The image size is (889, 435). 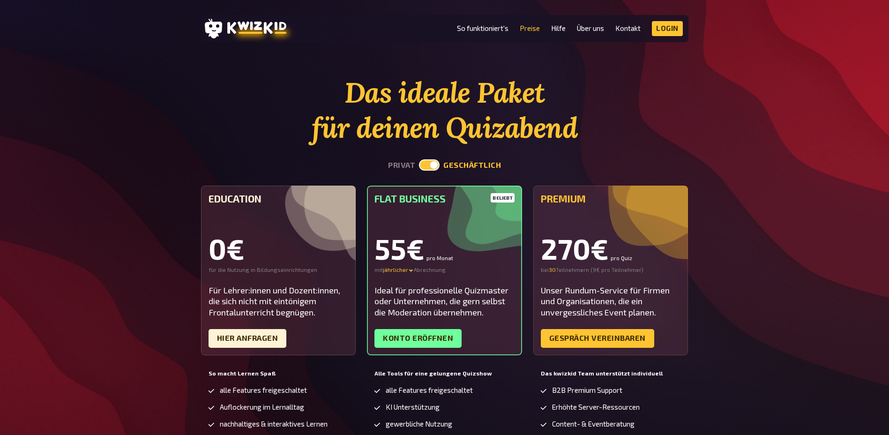 I want to click on span: Auflockerung im Lernalltag, so click(x=262, y=407).